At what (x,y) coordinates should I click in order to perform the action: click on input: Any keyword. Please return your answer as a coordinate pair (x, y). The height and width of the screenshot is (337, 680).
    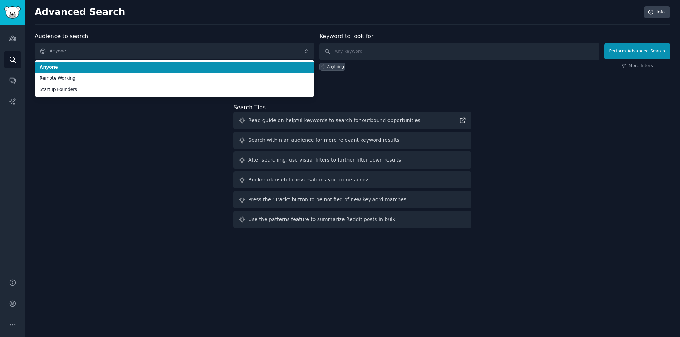
    Looking at the image, I should click on (459, 52).